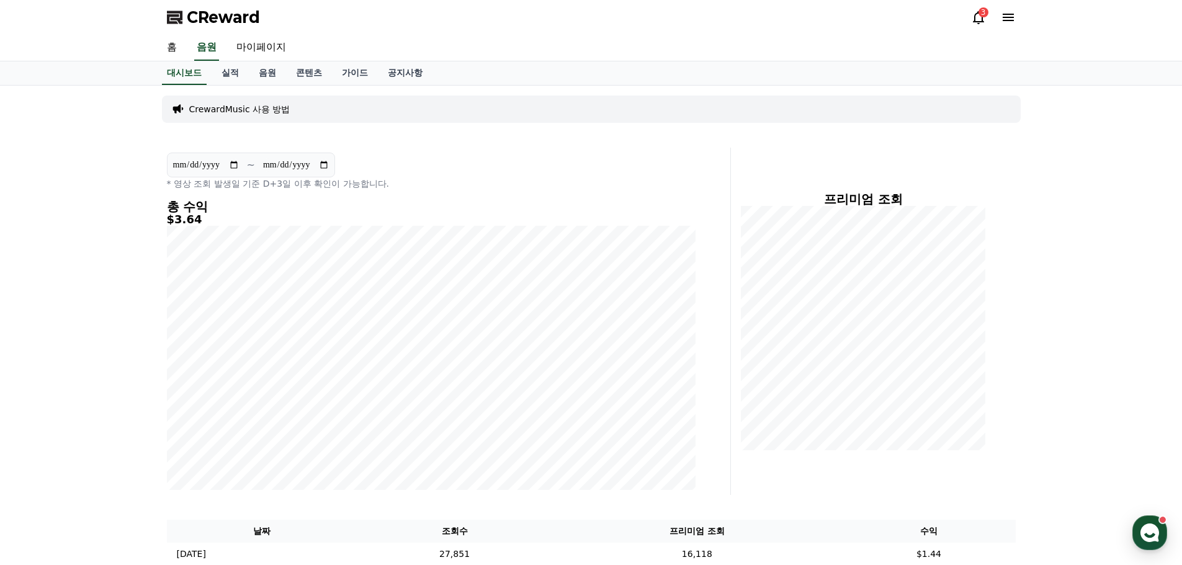 Image resolution: width=1182 pixels, height=565 pixels. I want to click on a: 공지사항, so click(405, 73).